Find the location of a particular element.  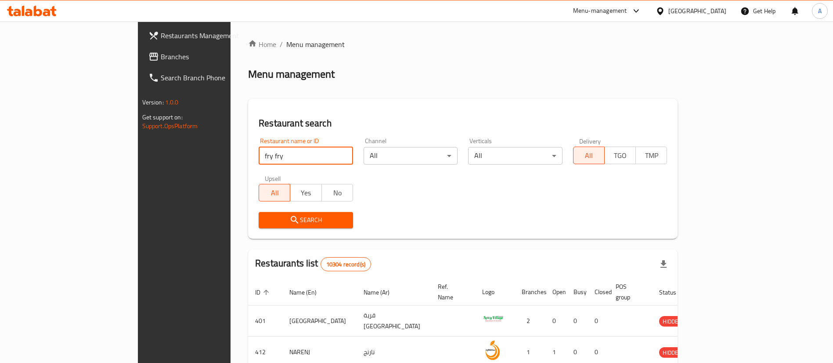

span: TMP is located at coordinates (652, 156).